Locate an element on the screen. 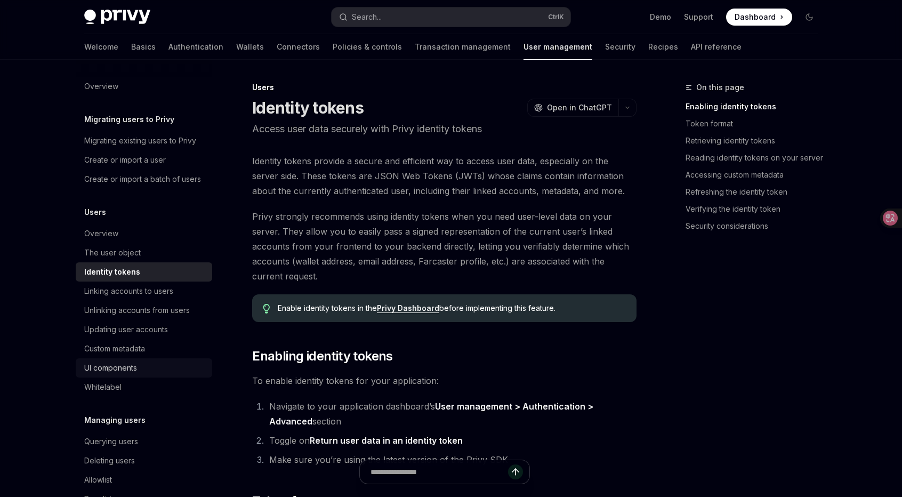 The width and height of the screenshot is (902, 497). span: Ctrl K is located at coordinates (556, 17).